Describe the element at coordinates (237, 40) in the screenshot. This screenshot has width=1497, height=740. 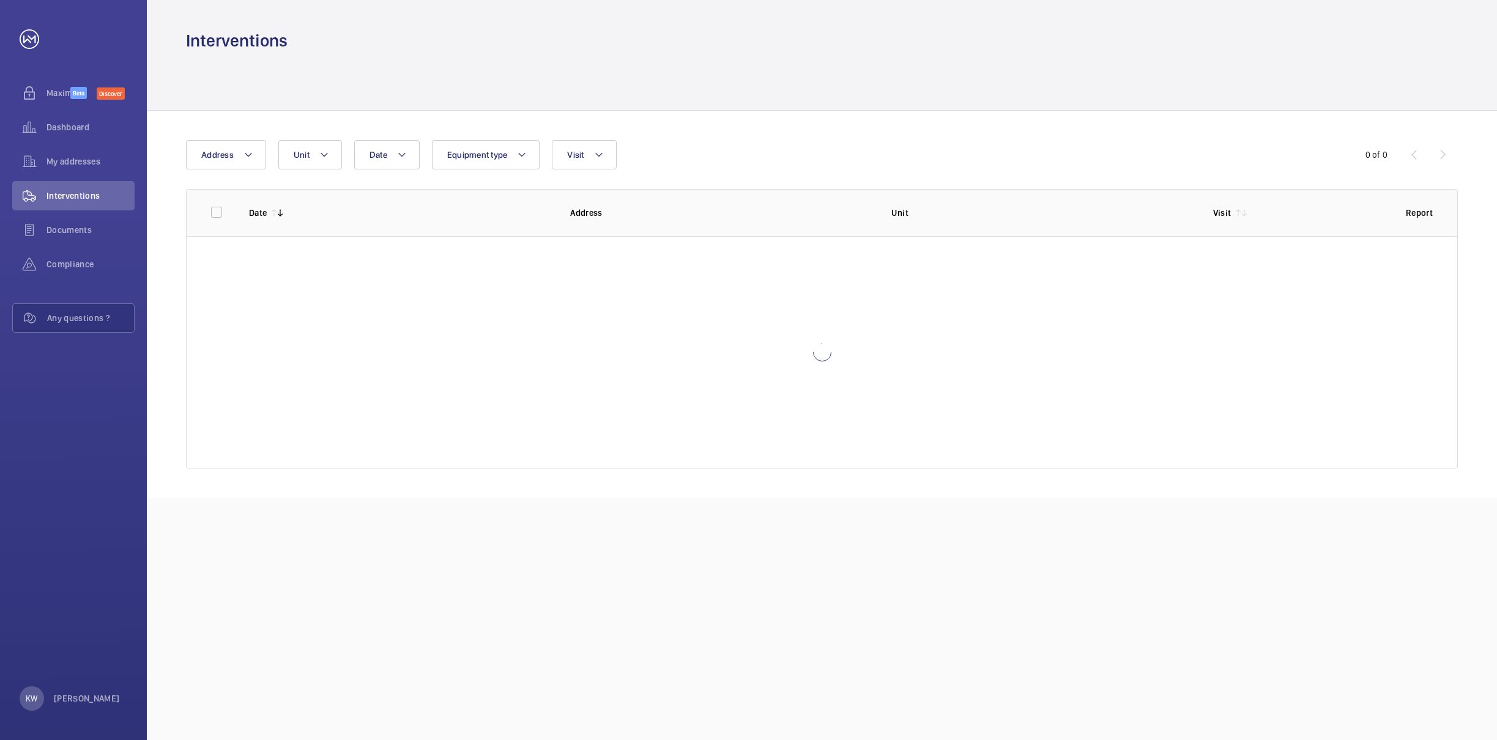
I see `h1: Interventions` at that location.